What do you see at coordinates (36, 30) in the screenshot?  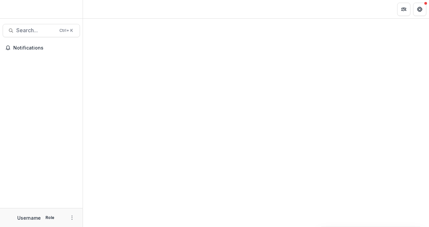 I see `span: Search...` at bounding box center [36, 30].